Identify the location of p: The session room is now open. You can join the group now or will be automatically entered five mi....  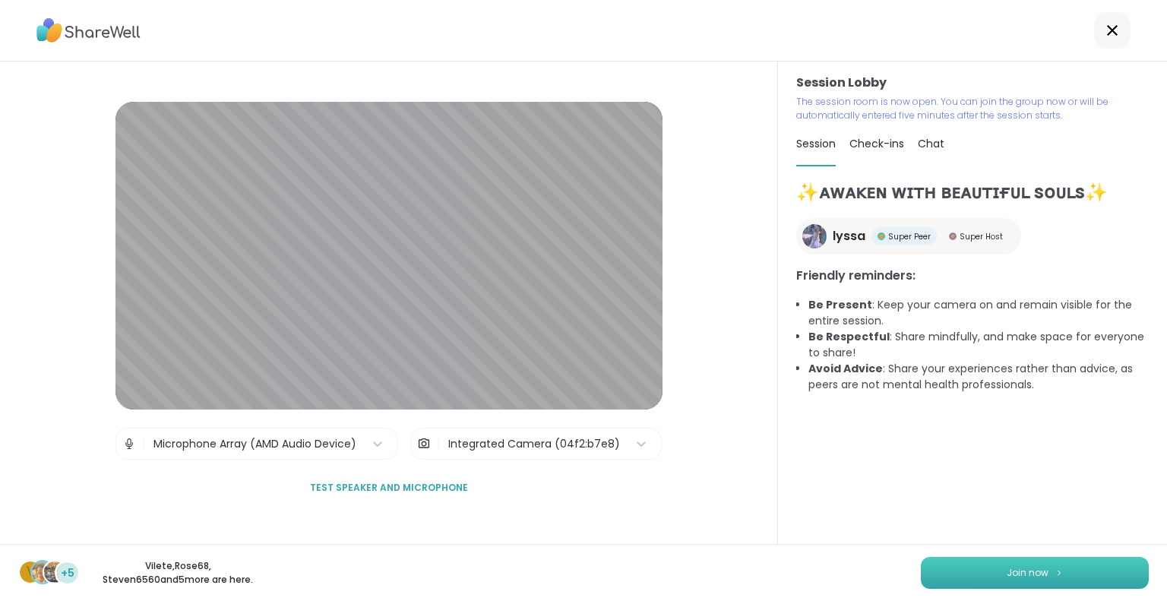
(973, 109).